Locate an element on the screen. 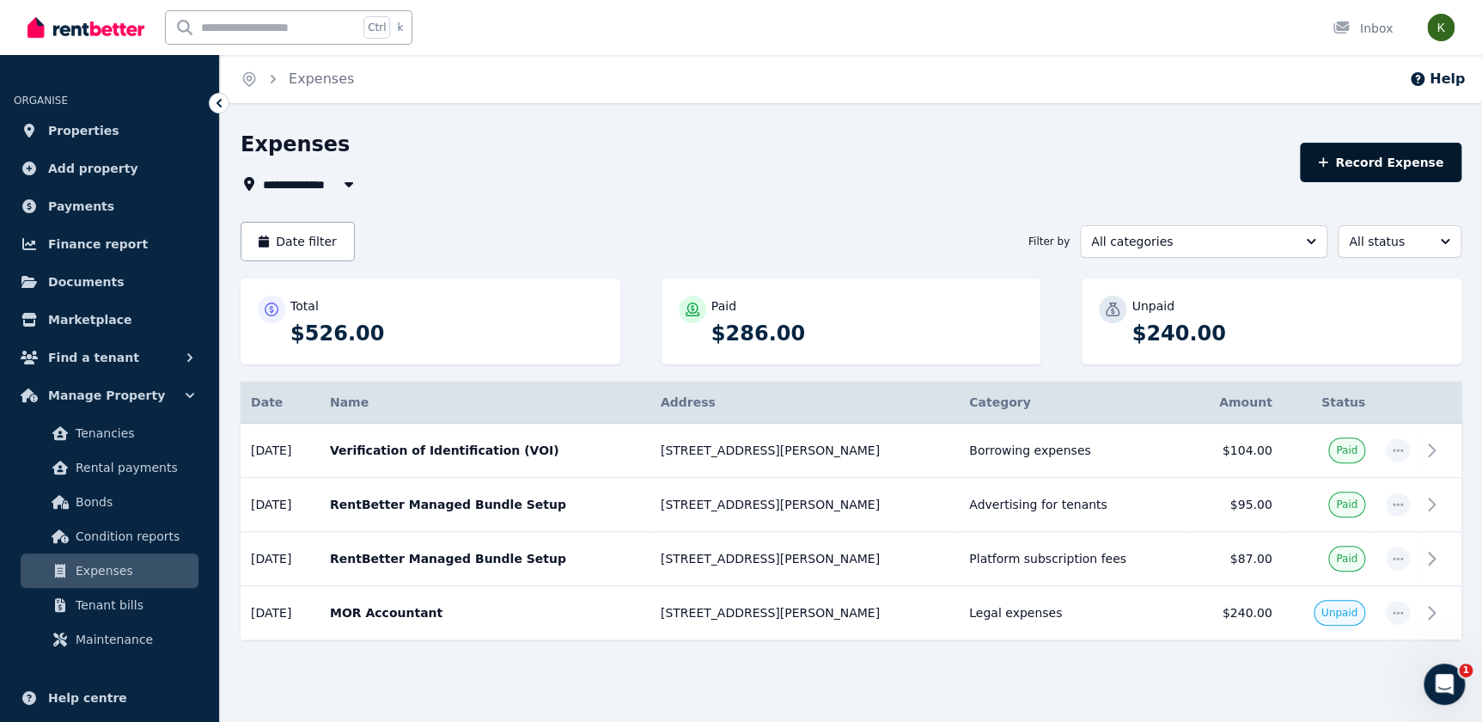 The height and width of the screenshot is (722, 1482). a: Tenant bills is located at coordinates (109, 605).